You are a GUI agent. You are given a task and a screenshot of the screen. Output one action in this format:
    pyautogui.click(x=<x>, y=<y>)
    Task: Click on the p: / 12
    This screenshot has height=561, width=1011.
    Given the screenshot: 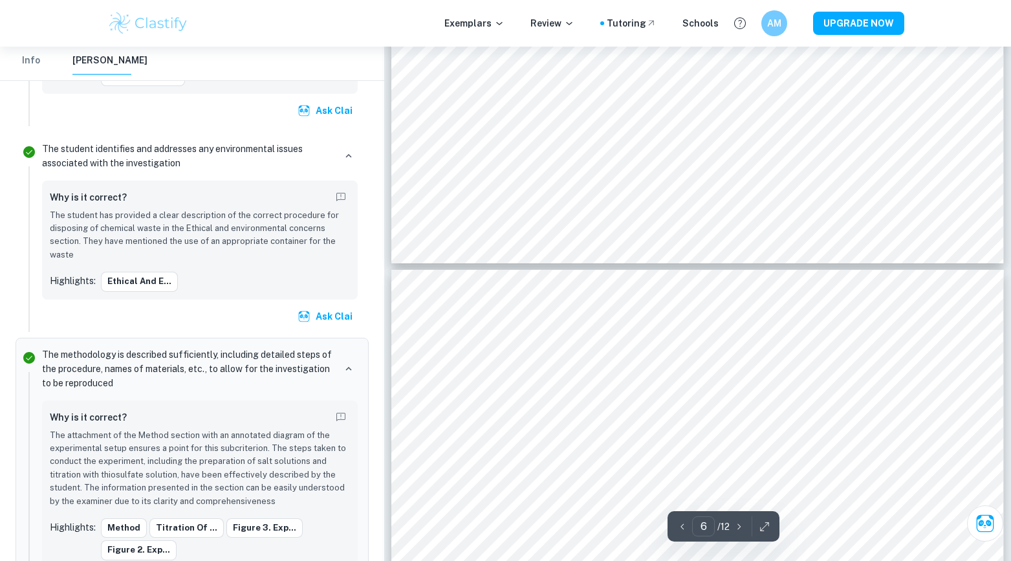 What is the action you would take?
    pyautogui.click(x=724, y=527)
    